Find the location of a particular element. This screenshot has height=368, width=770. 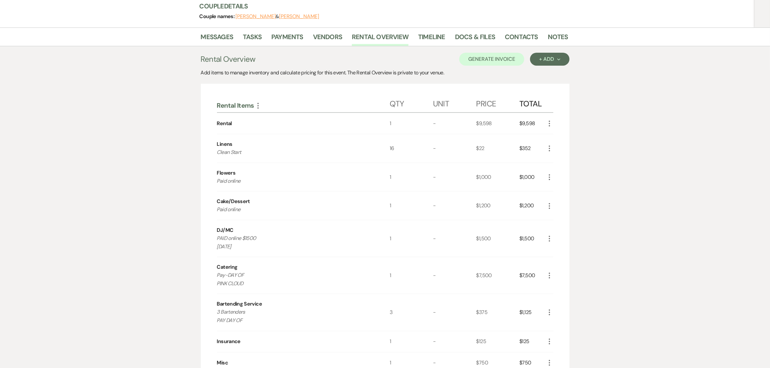

p: Clean Start is located at coordinates (295, 152).